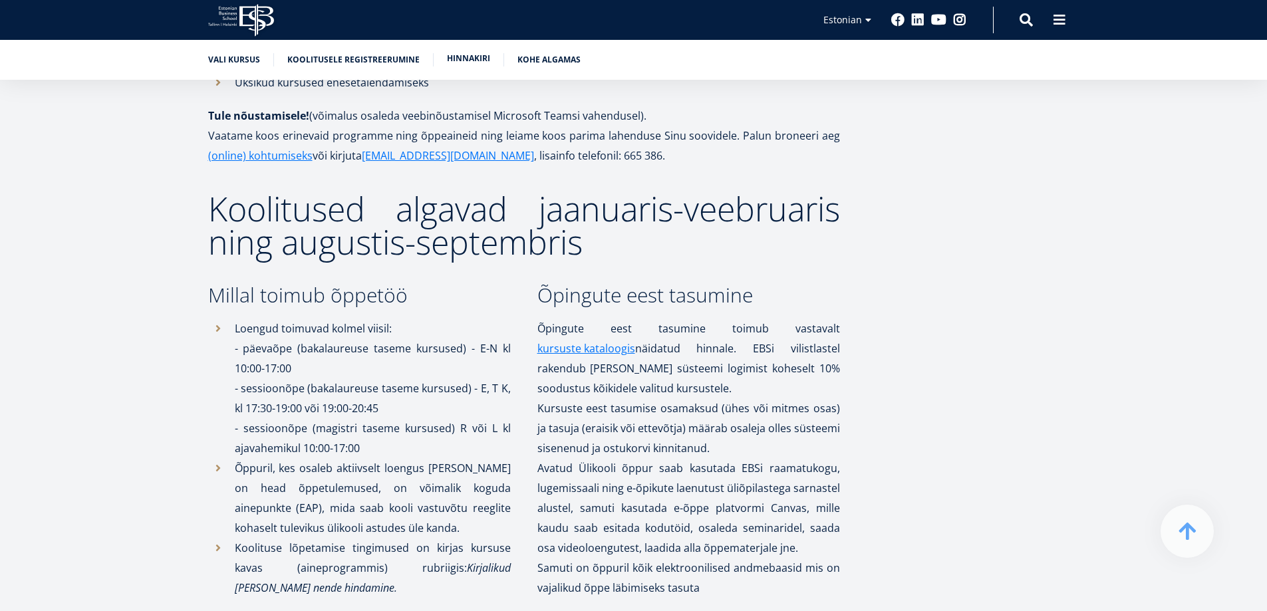 This screenshot has width=1267, height=611. I want to click on a: Kohe algamas, so click(549, 60).